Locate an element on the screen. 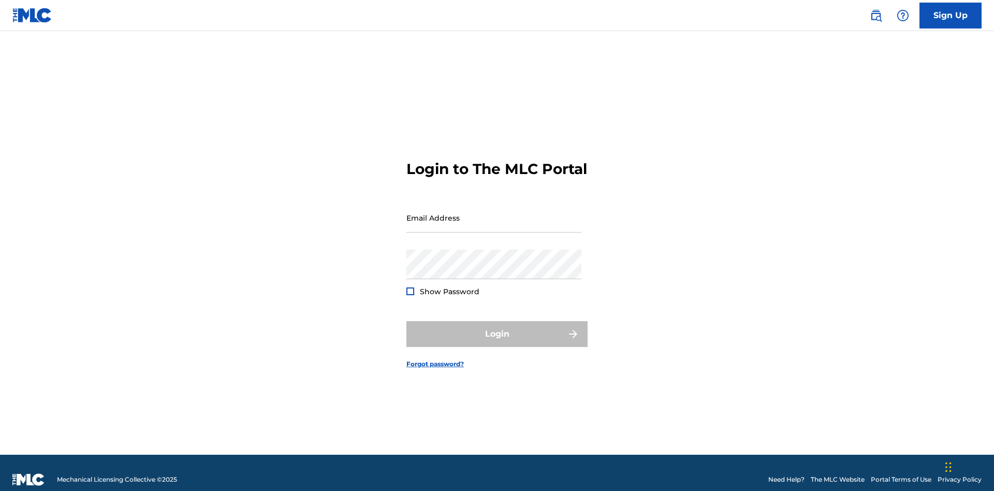 This screenshot has height=491, width=994. span: Mechanical Licensing Collective © 2025 is located at coordinates (117, 479).